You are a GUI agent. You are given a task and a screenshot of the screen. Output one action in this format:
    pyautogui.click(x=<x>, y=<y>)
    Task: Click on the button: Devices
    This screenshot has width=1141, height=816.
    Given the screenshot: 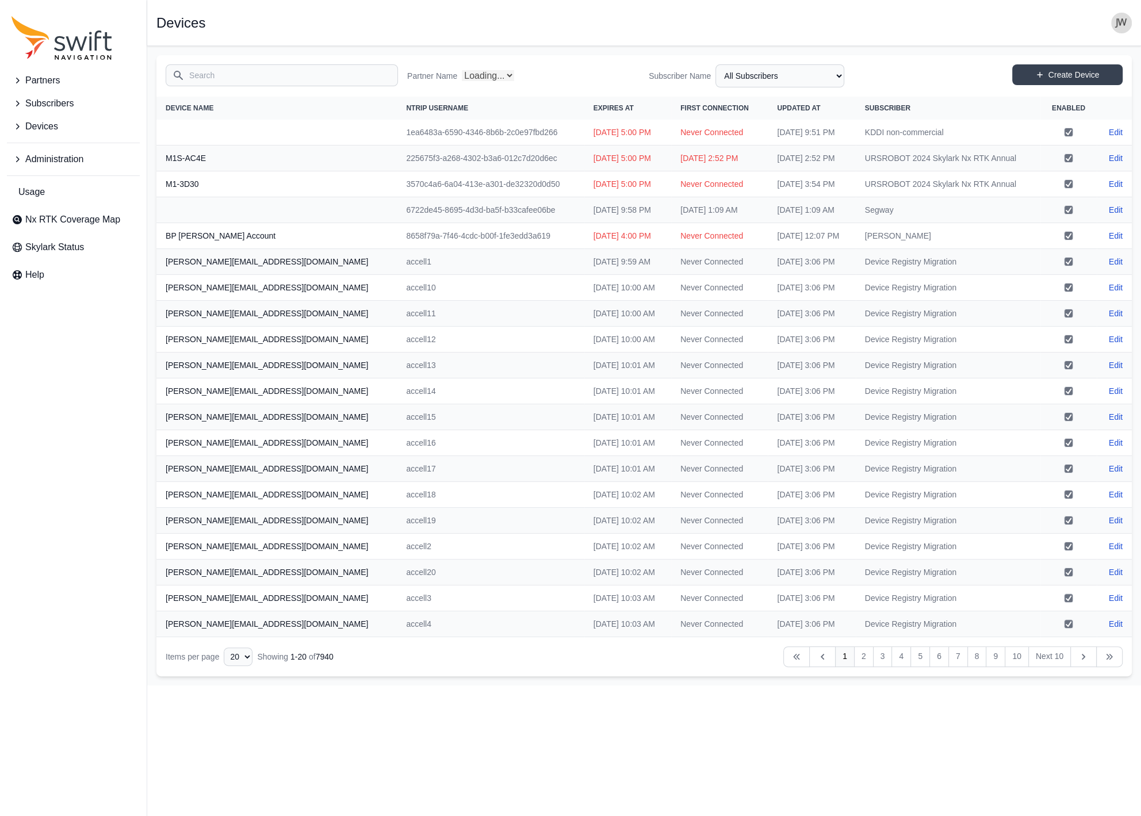 What is the action you would take?
    pyautogui.click(x=73, y=127)
    